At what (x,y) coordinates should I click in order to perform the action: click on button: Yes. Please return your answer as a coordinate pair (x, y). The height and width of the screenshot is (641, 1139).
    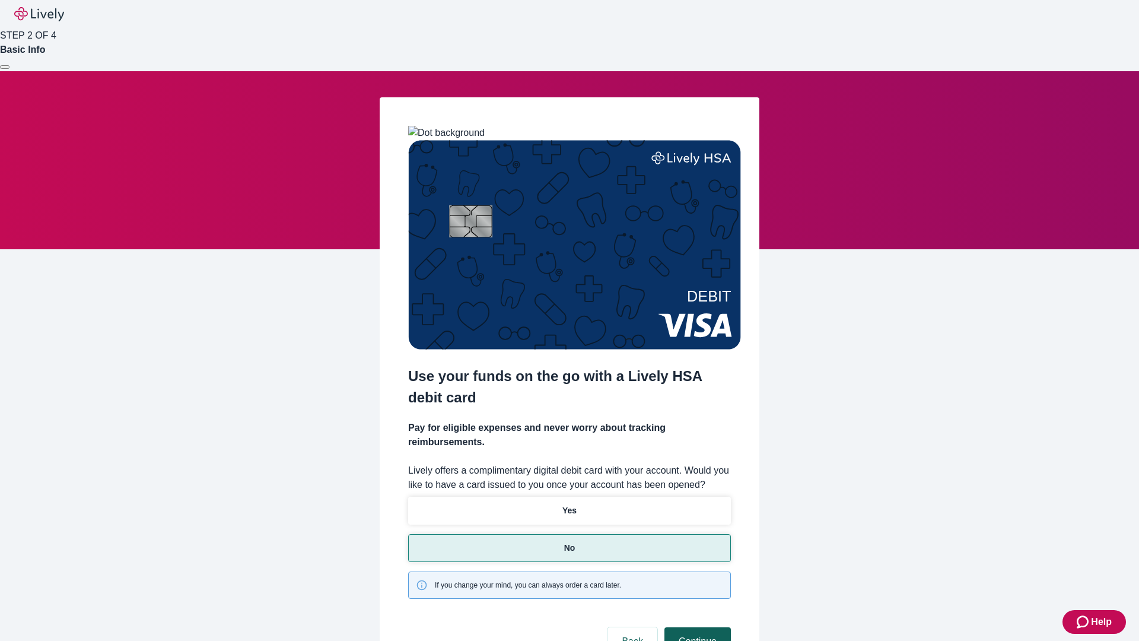
    Looking at the image, I should click on (570, 510).